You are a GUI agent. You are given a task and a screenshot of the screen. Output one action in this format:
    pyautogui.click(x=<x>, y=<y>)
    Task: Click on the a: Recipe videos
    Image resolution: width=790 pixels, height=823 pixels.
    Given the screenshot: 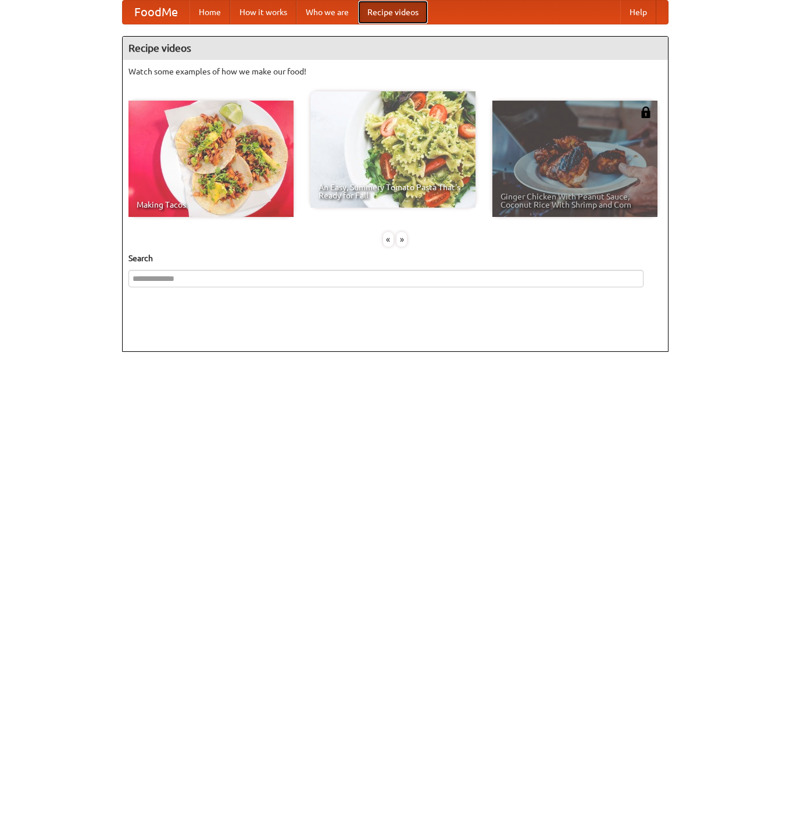 What is the action you would take?
    pyautogui.click(x=393, y=12)
    